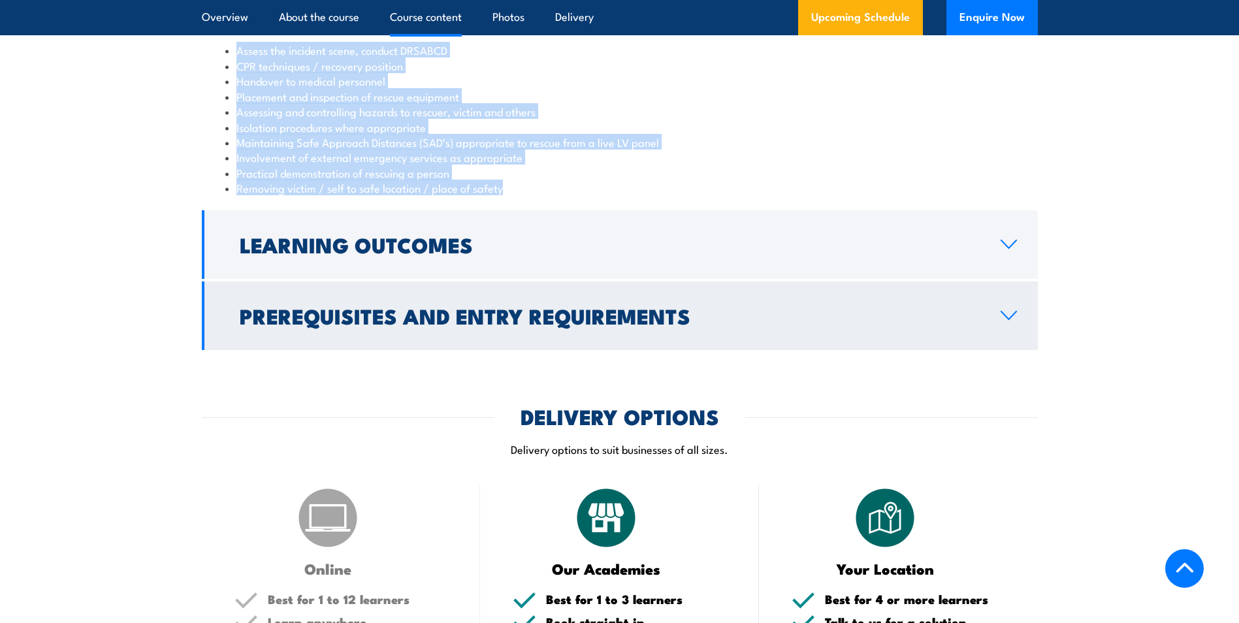  What do you see at coordinates (620, 157) in the screenshot?
I see `li: Involvement of external emergency services as appropriate` at bounding box center [620, 157].